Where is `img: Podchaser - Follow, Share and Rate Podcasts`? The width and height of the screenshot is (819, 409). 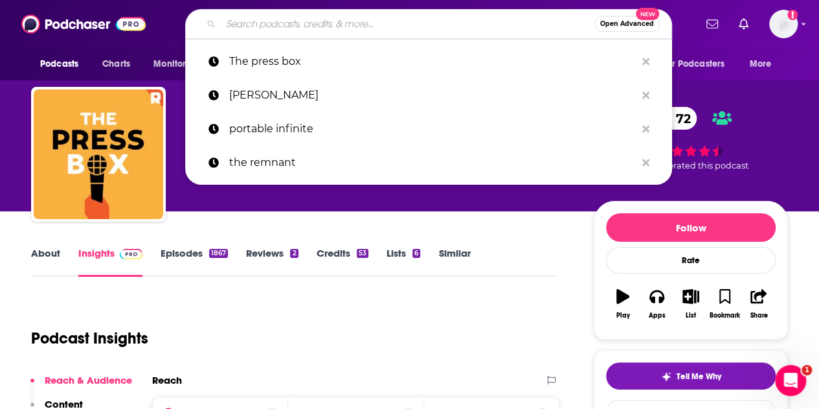
img: Podchaser - Follow, Share and Rate Podcasts is located at coordinates (84, 24).